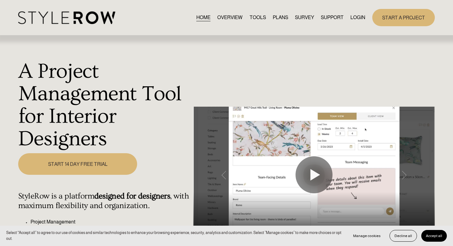 Image resolution: width=453 pixels, height=246 pixels. What do you see at coordinates (314, 175) in the screenshot?
I see `button: Play` at bounding box center [314, 175].